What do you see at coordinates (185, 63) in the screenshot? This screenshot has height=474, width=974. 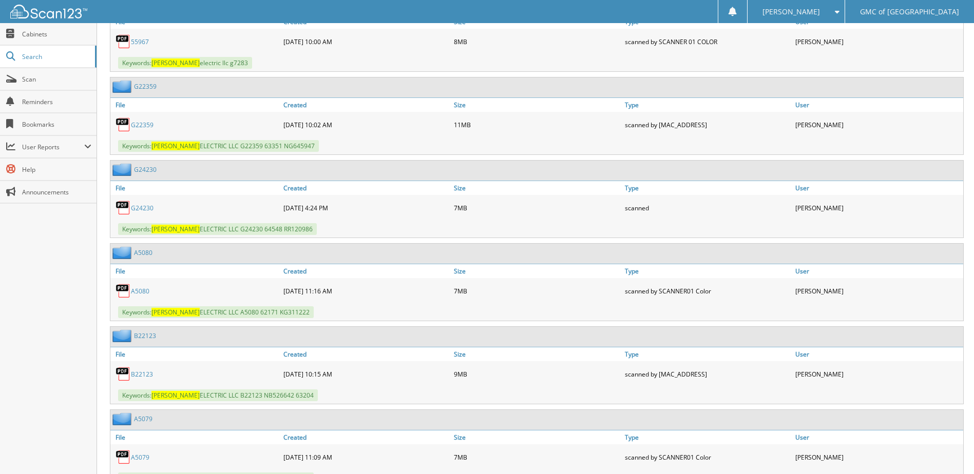 I see `span: Keywords: electric llc g7283` at bounding box center [185, 63].